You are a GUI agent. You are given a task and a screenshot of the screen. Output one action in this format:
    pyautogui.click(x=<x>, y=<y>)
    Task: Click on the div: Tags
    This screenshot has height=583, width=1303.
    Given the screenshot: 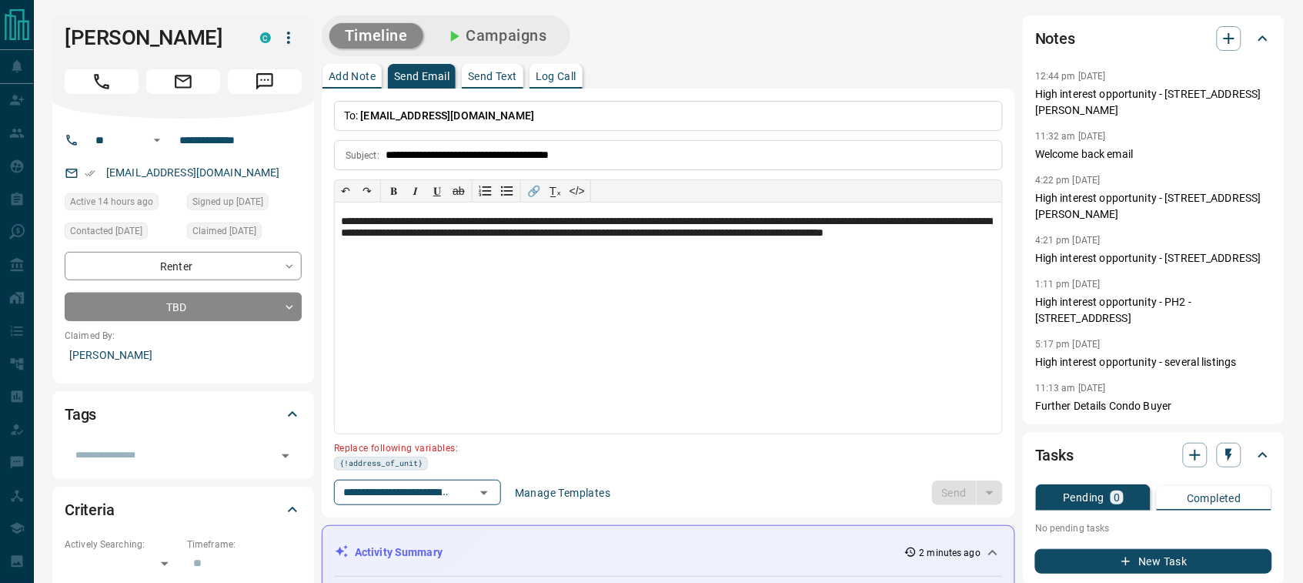 What is the action you would take?
    pyautogui.click(x=183, y=414)
    